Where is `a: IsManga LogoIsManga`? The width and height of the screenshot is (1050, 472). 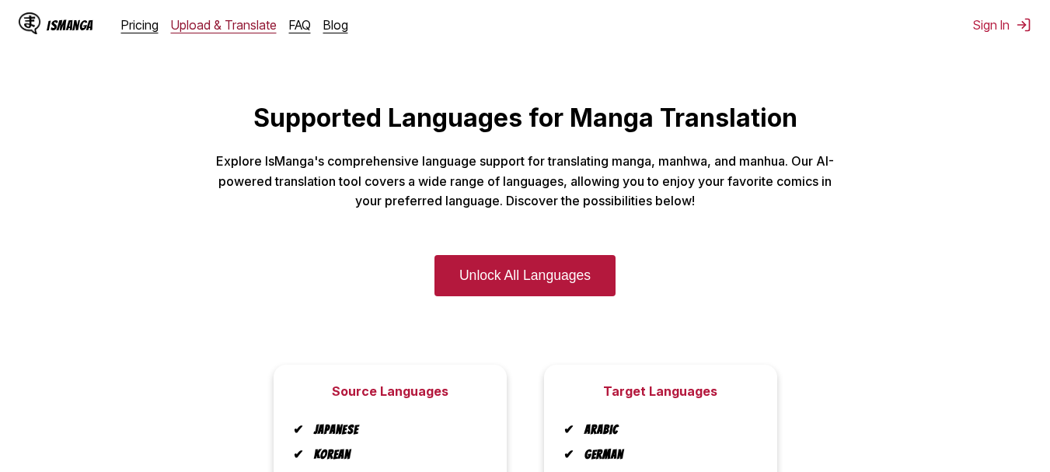 a: IsManga LogoIsManga is located at coordinates (70, 25).